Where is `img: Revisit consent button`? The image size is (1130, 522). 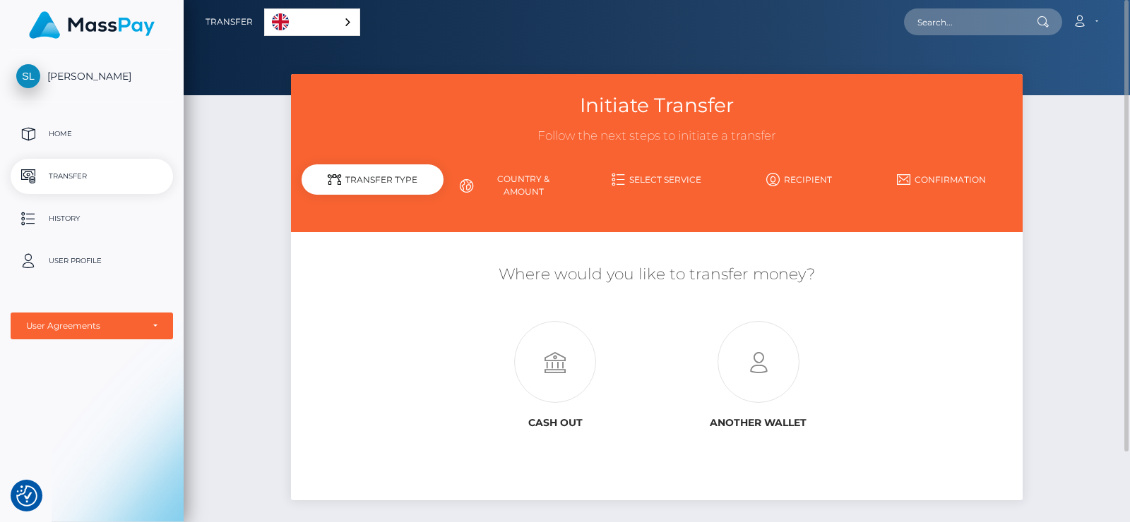 img: Revisit consent button is located at coordinates (27, 496).